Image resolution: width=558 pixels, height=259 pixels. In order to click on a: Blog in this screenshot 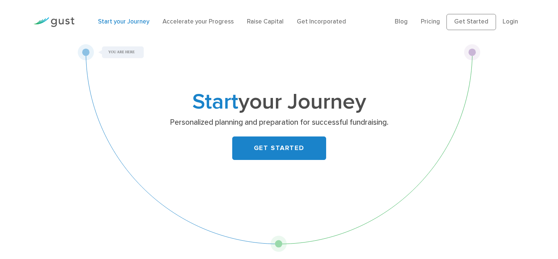, I will do `click(401, 22)`.